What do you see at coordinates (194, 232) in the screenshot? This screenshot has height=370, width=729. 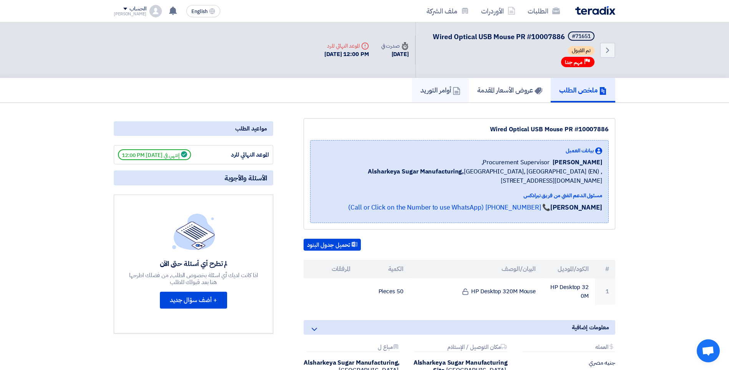 I see `img: empty_state_list.svg` at bounding box center [194, 232].